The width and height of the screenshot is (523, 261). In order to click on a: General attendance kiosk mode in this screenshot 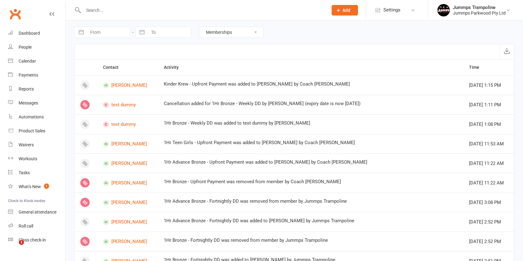, I will do `click(37, 212)`.